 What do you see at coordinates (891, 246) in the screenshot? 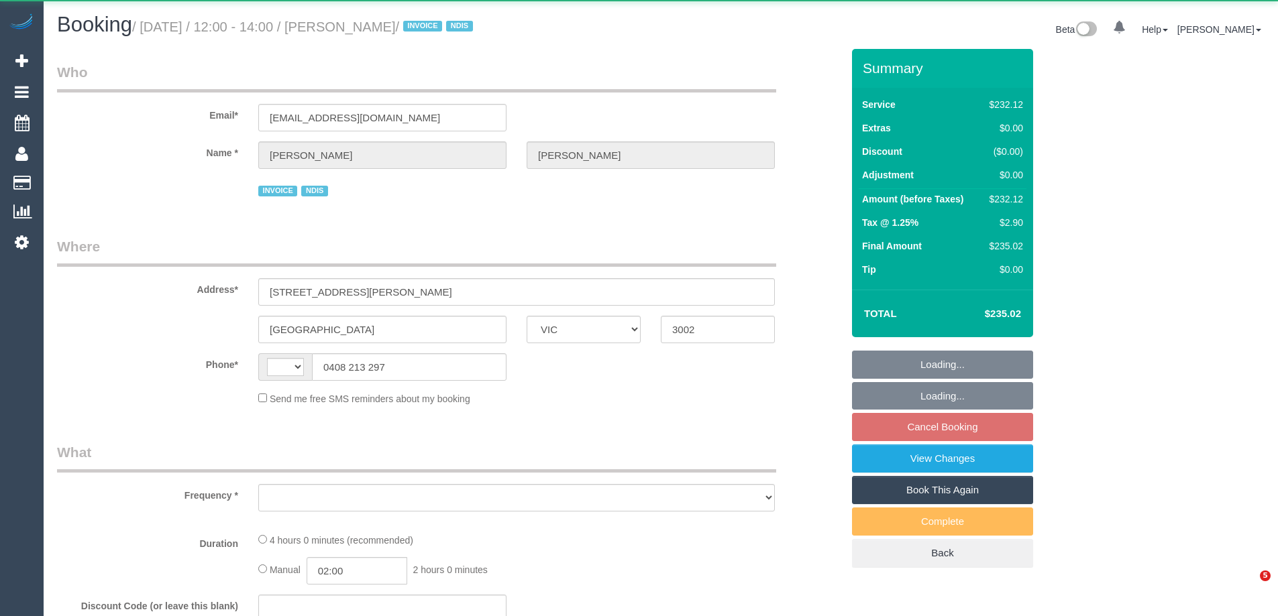
I see `label: Final Amount` at bounding box center [891, 246].